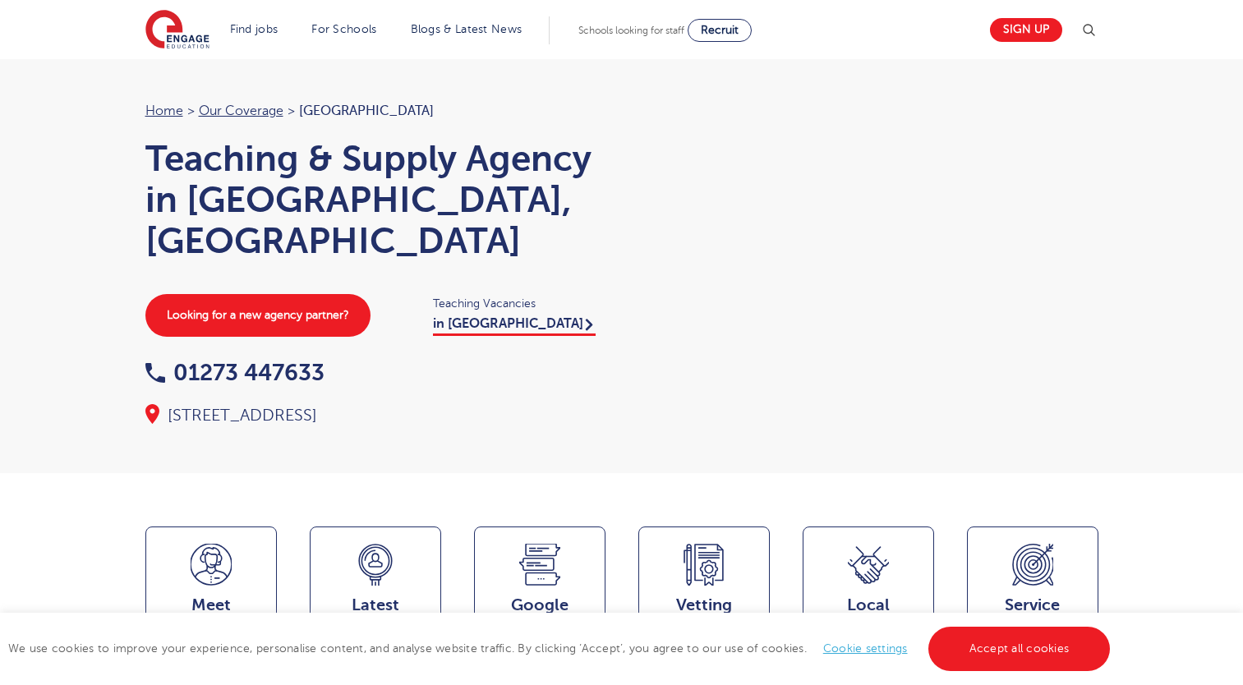  What do you see at coordinates (164, 111) in the screenshot?
I see `a: Home` at bounding box center [164, 111].